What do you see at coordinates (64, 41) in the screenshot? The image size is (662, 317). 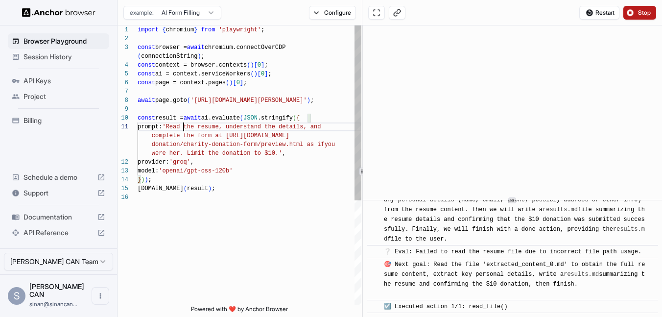 I see `span: Browser Playground` at bounding box center [64, 41].